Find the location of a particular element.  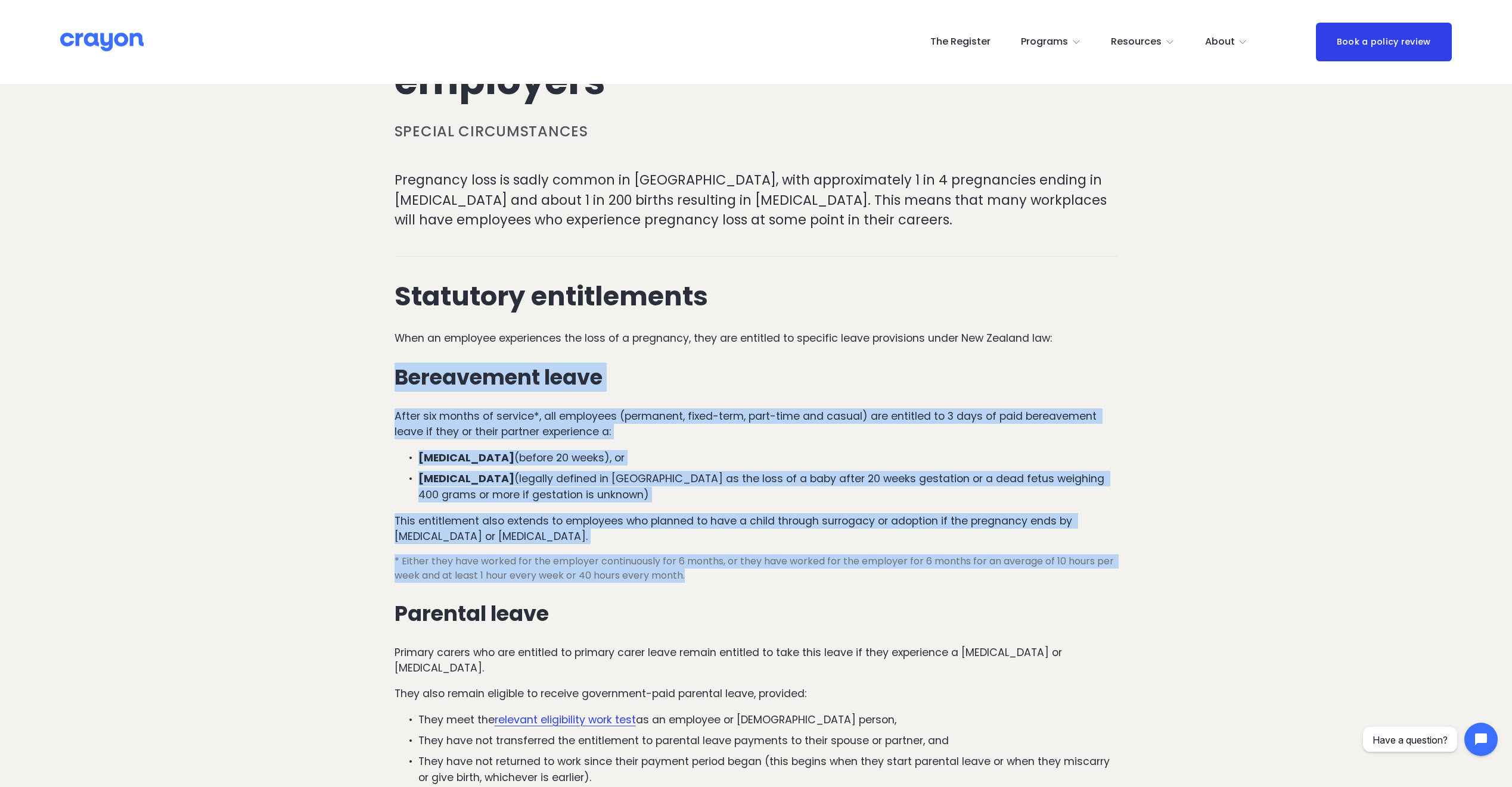

span: Resources is located at coordinates (1136, 42).